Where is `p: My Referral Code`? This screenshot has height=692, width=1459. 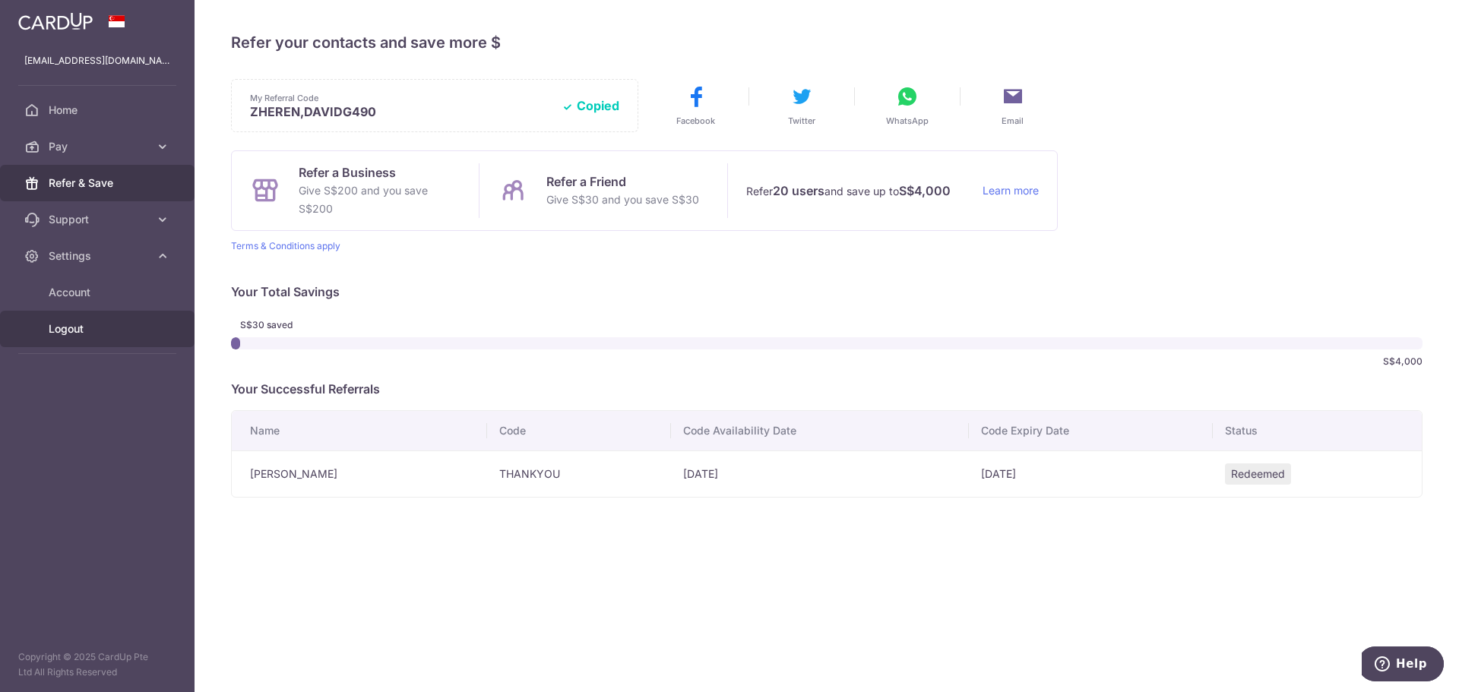 p: My Referral Code is located at coordinates (400, 98).